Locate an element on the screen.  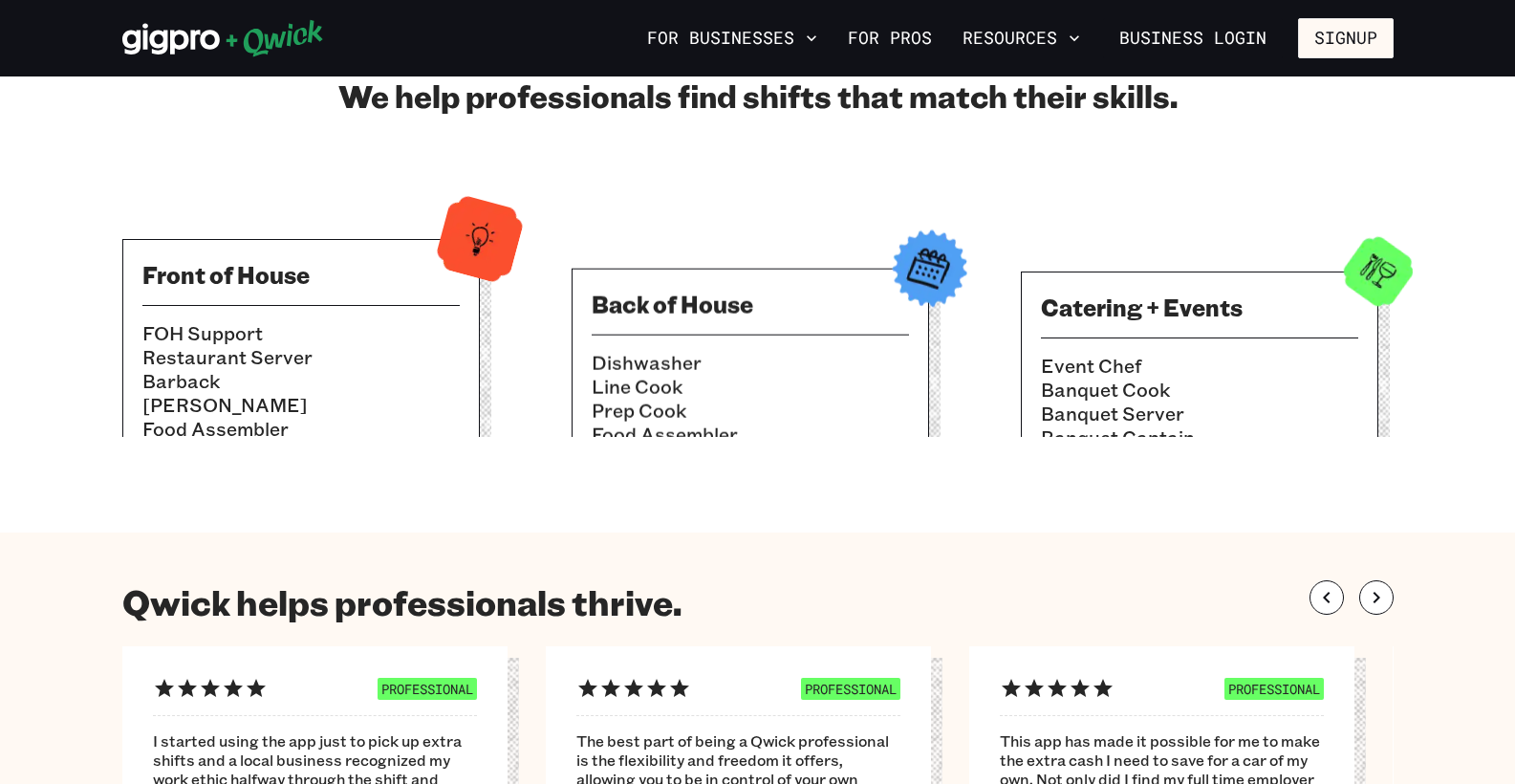
h3: Catering + Events is located at coordinates (1200, 307).